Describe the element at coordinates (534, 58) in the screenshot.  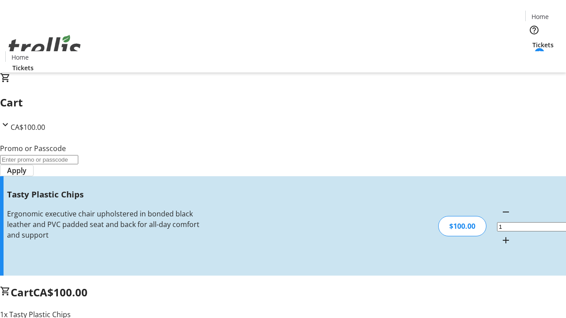
I see `button: Cart` at that location.